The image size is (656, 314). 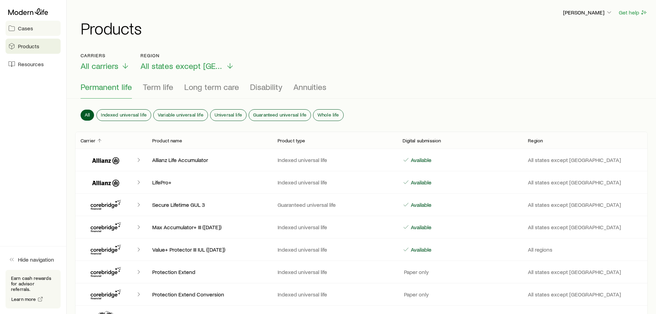 What do you see at coordinates (209, 160) in the screenshot?
I see `p: Allianz Life Accumulator` at bounding box center [209, 160].